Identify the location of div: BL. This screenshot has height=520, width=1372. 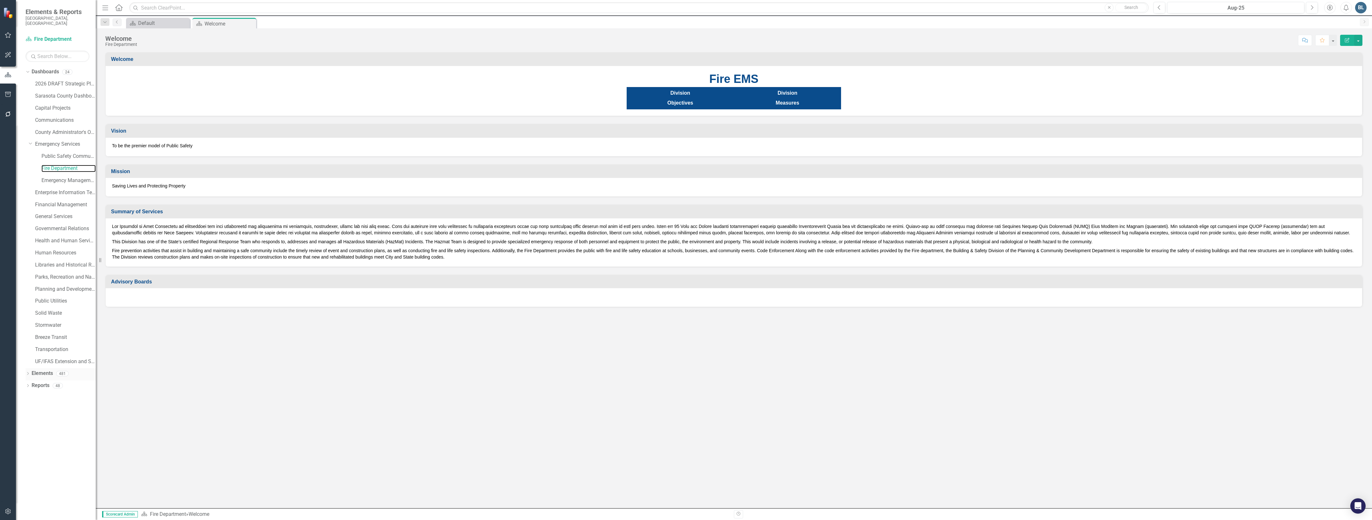
(1361, 8).